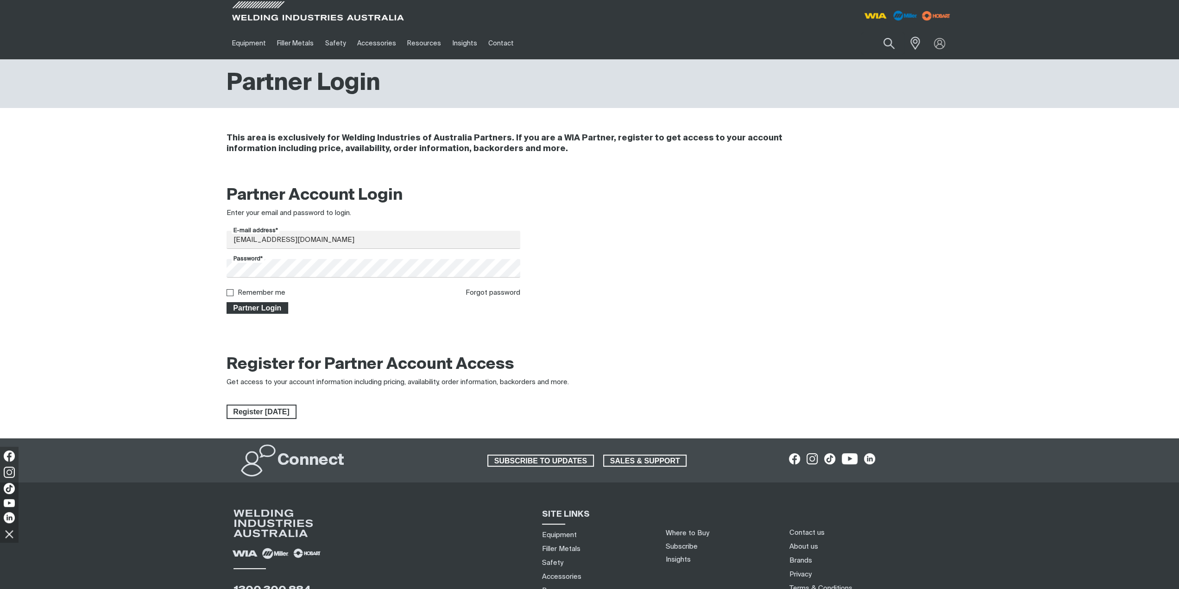  Describe the element at coordinates (499, 43) in the screenshot. I see `nav: Main` at that location.